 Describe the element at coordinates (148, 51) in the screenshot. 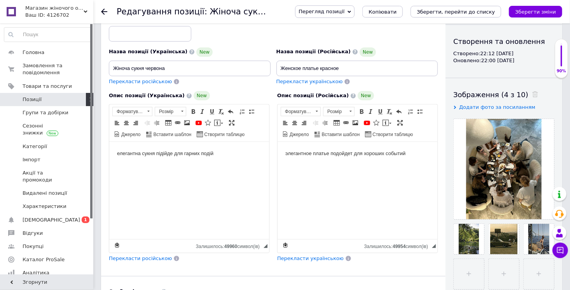

I see `span: Назва позиції (Українська)` at that location.